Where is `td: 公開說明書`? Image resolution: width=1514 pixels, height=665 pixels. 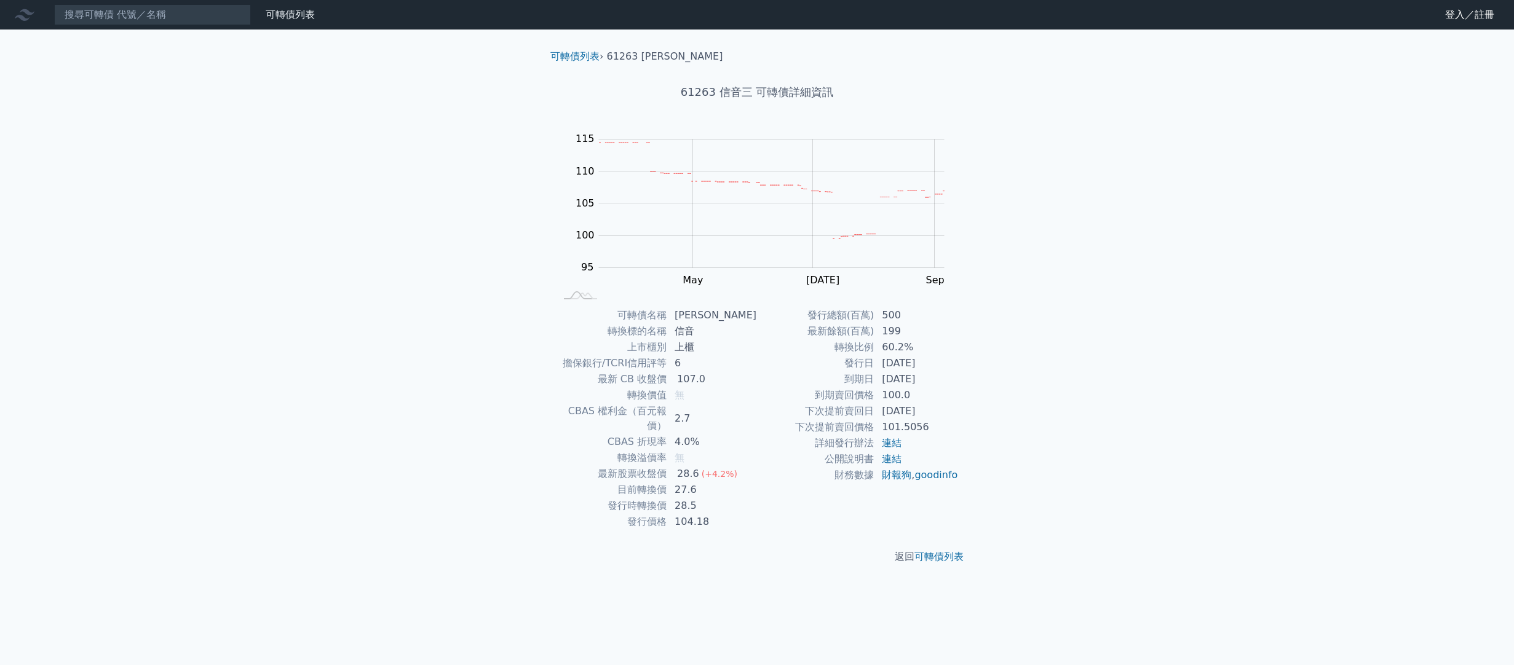
td: 公開說明書 is located at coordinates (815, 459).